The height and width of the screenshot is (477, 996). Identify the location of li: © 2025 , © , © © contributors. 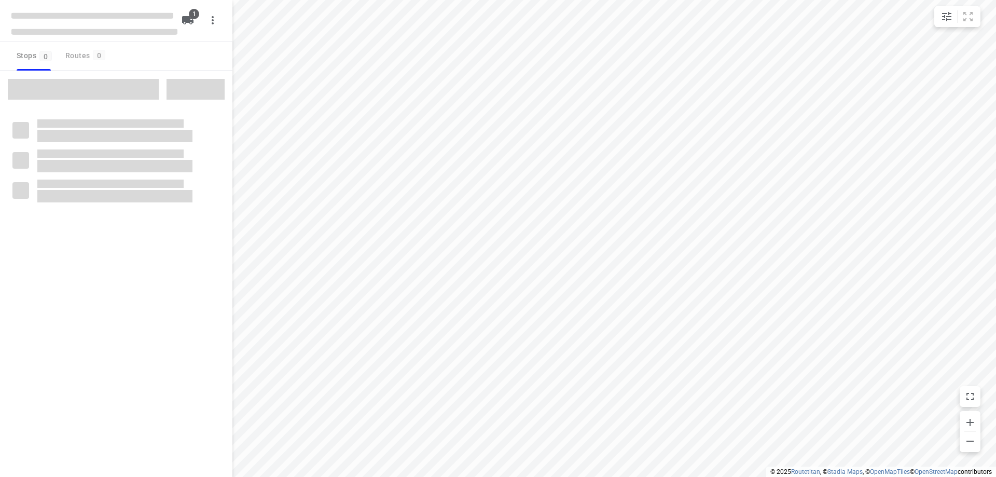
(881, 472).